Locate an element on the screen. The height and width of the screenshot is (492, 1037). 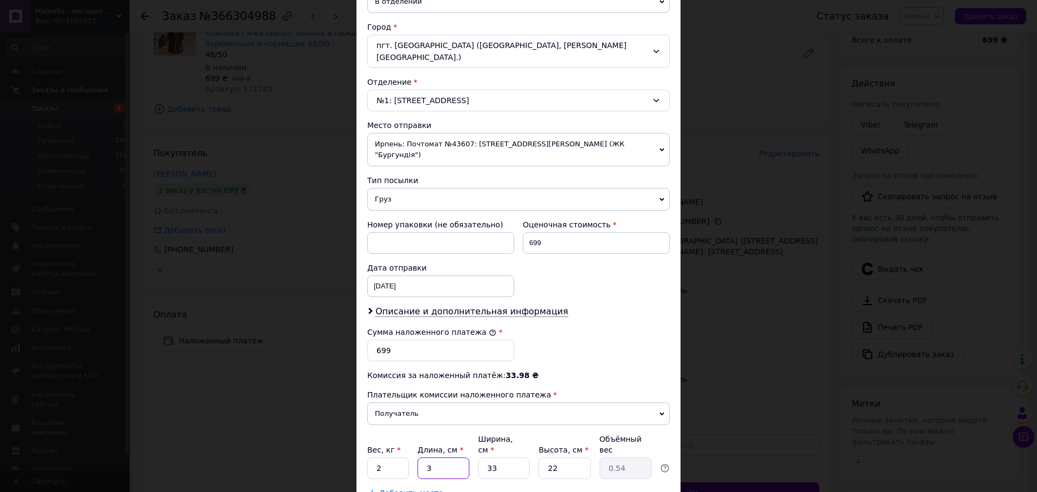
label: Вес, кг is located at coordinates (384, 450).